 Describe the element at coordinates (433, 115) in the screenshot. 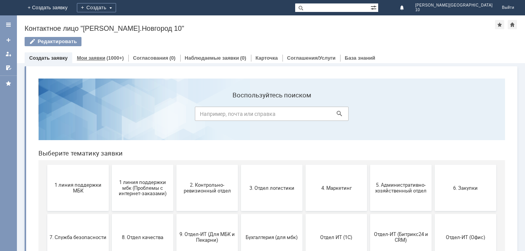

I see `span: 6. Закупки` at that location.